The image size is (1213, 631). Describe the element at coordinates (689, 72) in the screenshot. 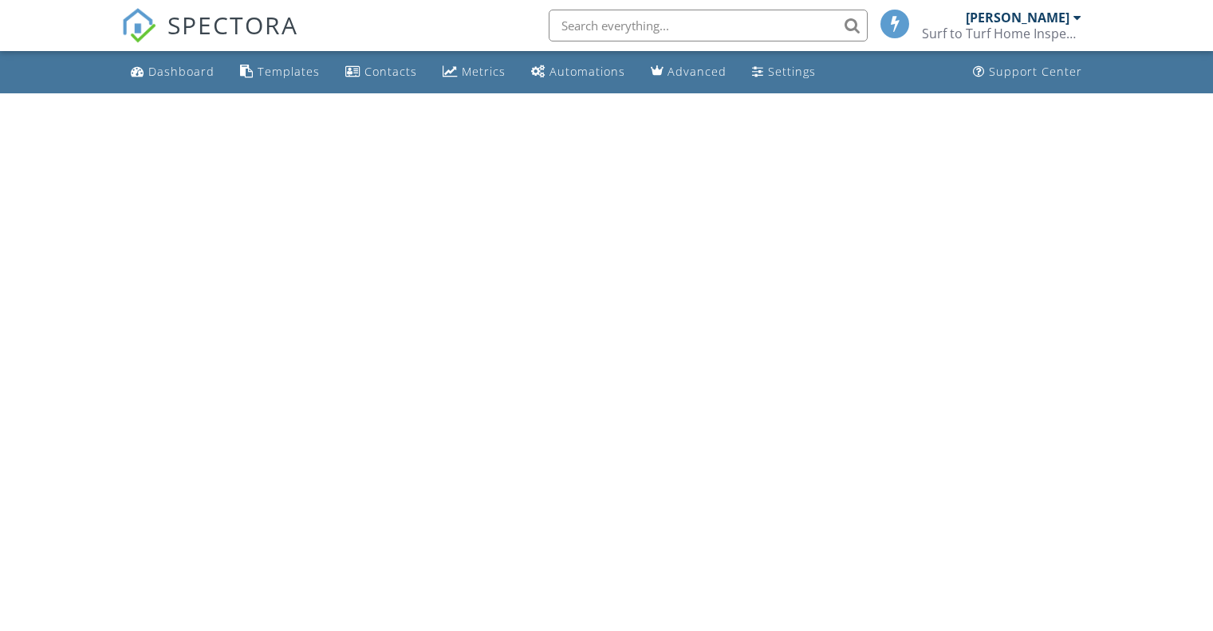

I see `a: Advanced` at that location.